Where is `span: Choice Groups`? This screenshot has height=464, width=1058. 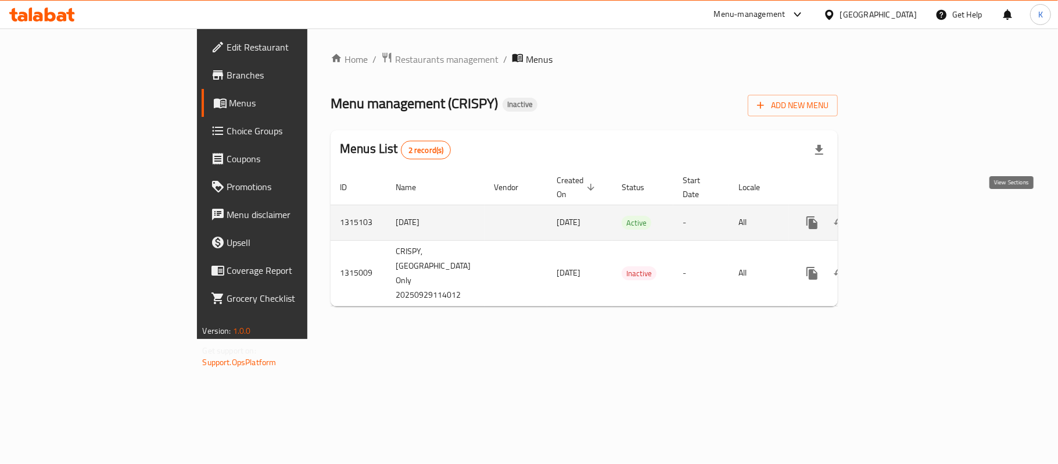
span: Choice Groups is located at coordinates (296, 131).